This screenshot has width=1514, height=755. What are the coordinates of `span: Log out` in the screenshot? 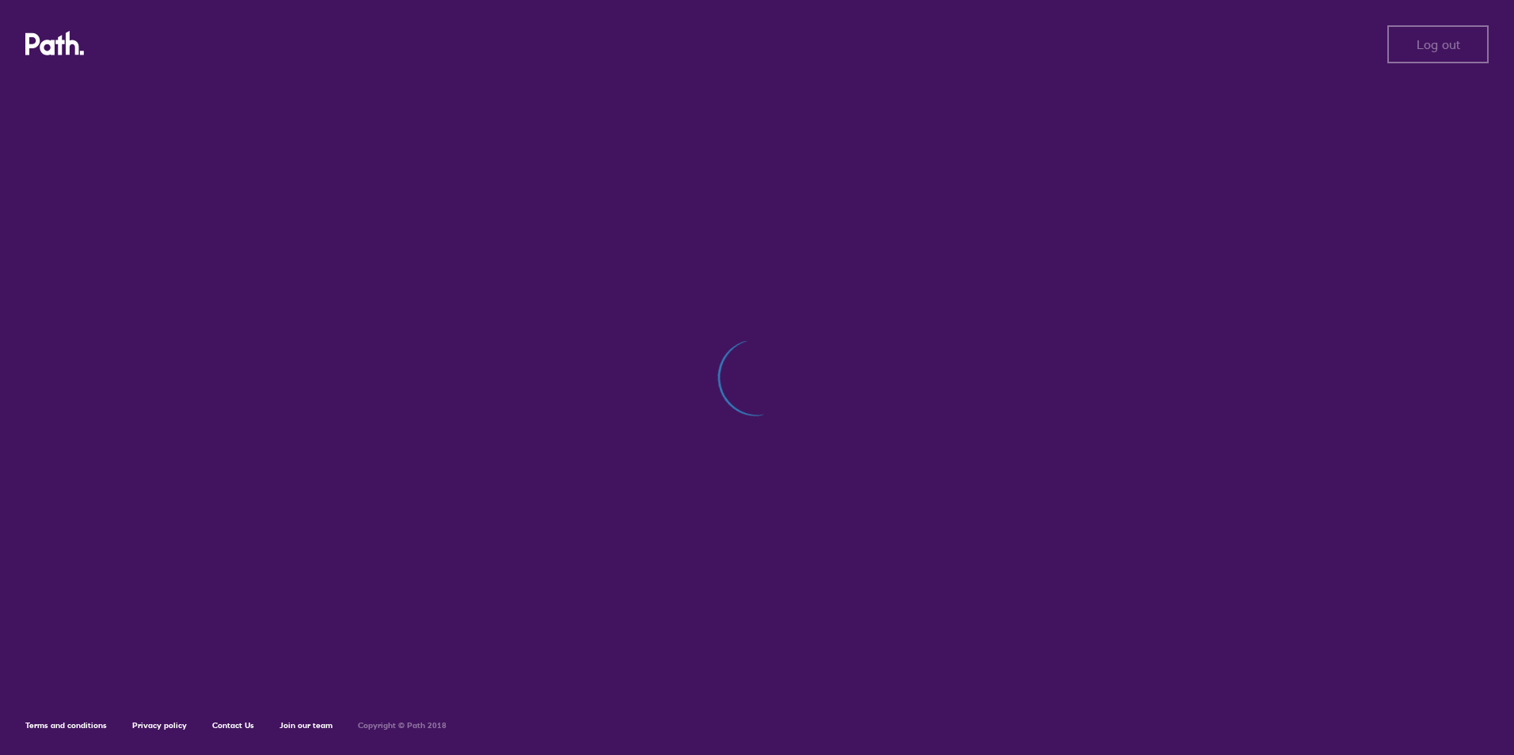 It's located at (1438, 44).